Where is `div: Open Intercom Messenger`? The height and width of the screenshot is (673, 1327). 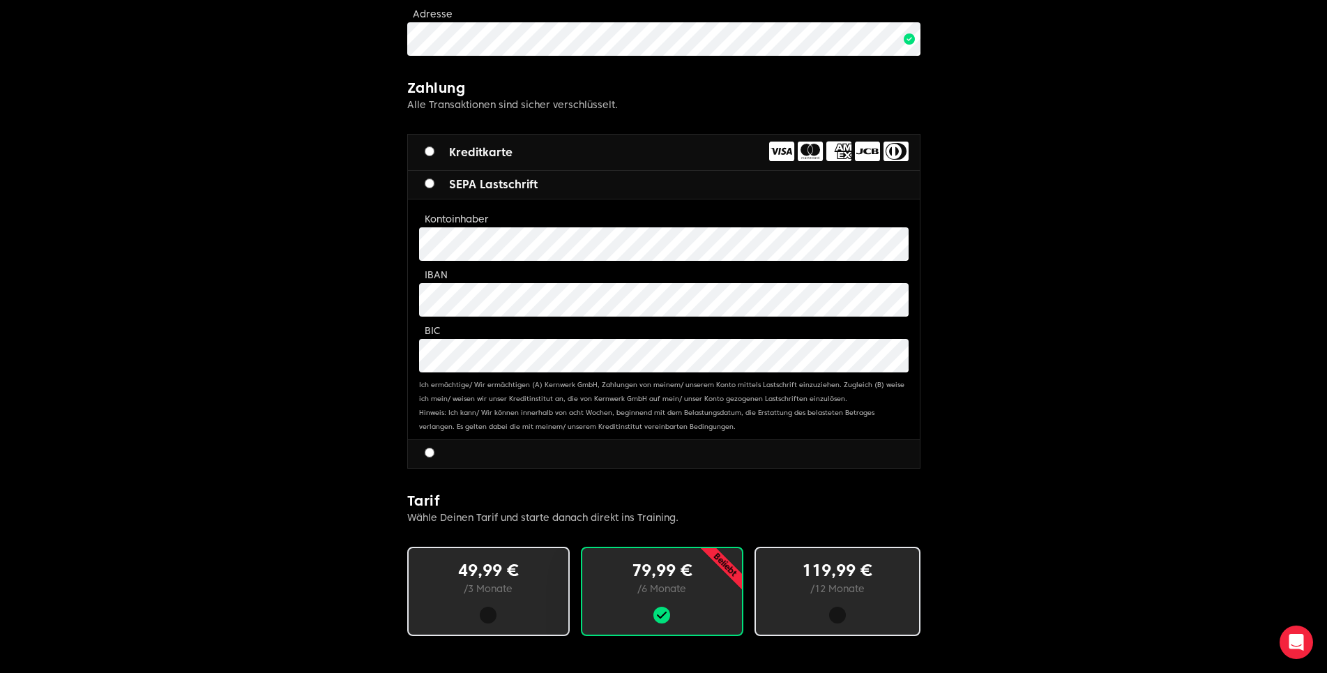
div: Open Intercom Messenger is located at coordinates (1296, 642).